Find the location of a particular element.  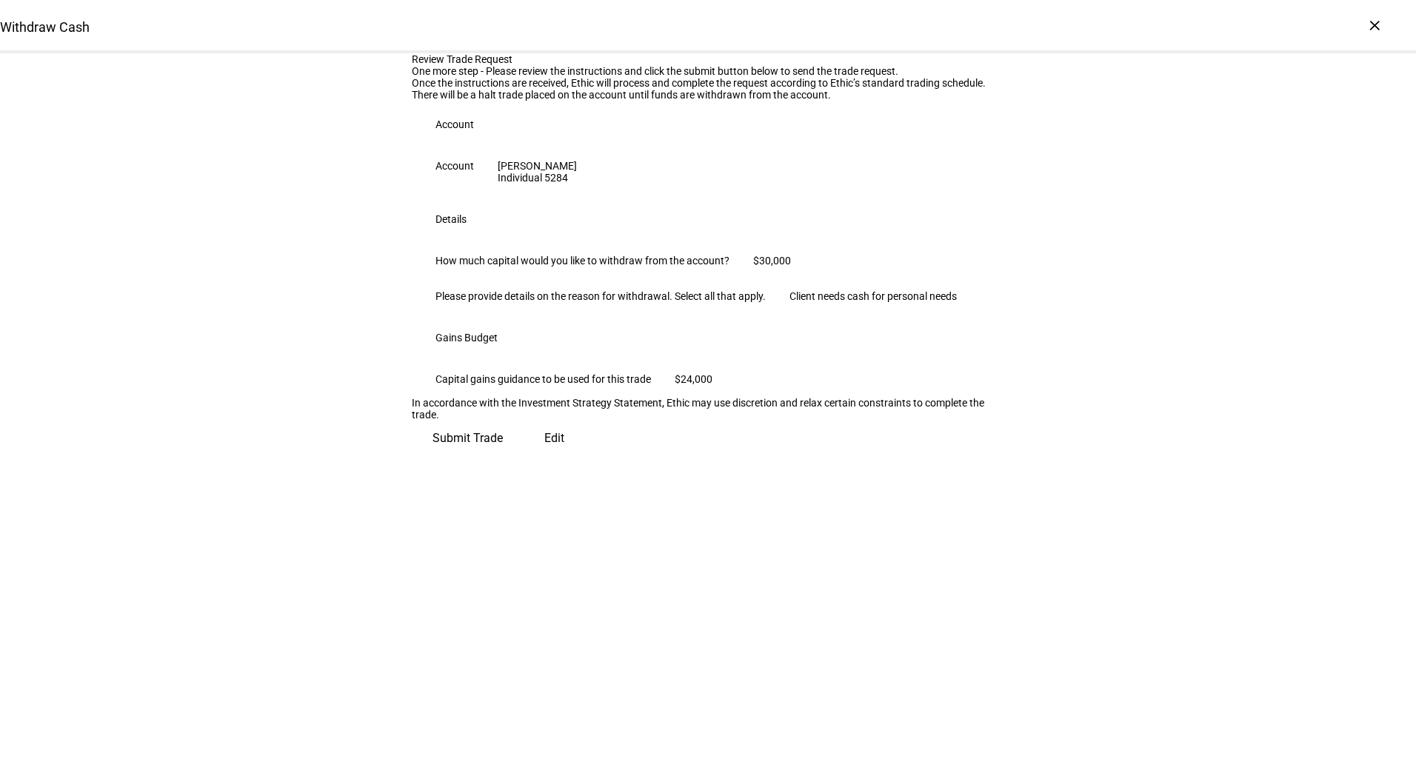

div: How much capital would you like to withdraw from the account? is located at coordinates (582, 261).